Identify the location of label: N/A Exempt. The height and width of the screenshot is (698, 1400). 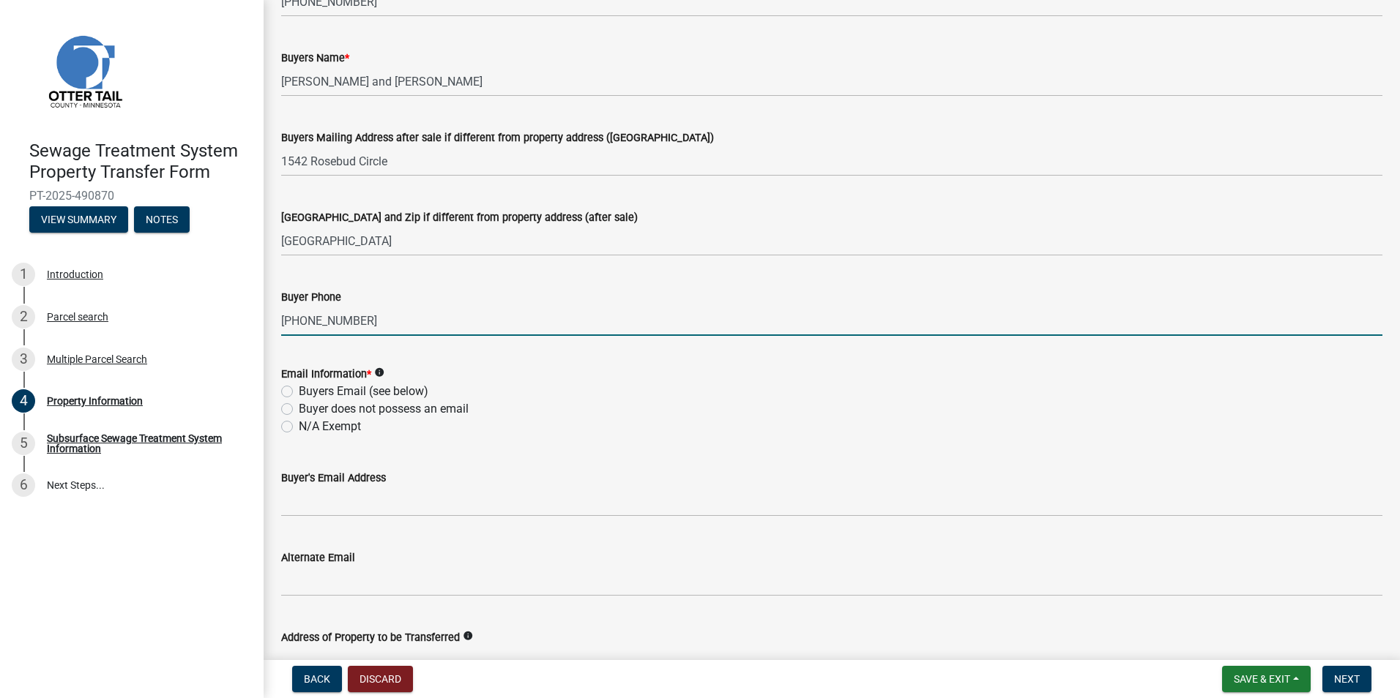
(329, 427).